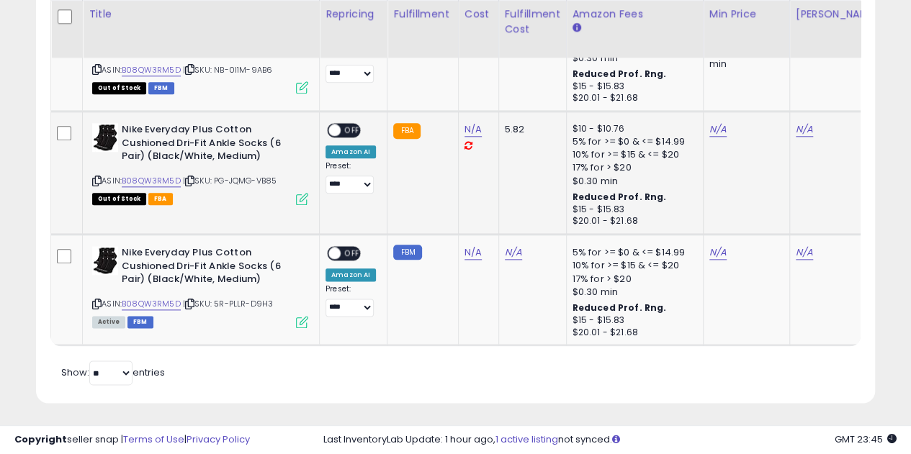 The height and width of the screenshot is (454, 911). What do you see at coordinates (153, 439) in the screenshot?
I see `a: Terms of Use` at bounding box center [153, 439].